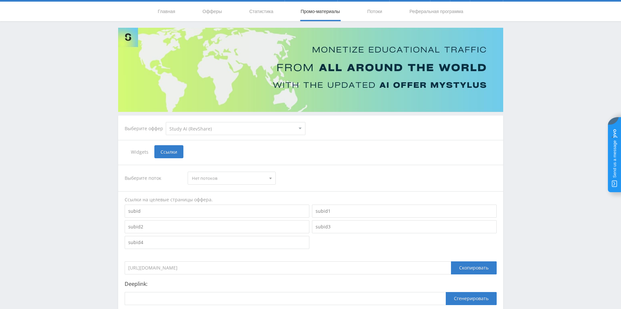 Image resolution: width=621 pixels, height=309 pixels. What do you see at coordinates (311, 284) in the screenshot?
I see `p: Deeplink:` at bounding box center [311, 284].